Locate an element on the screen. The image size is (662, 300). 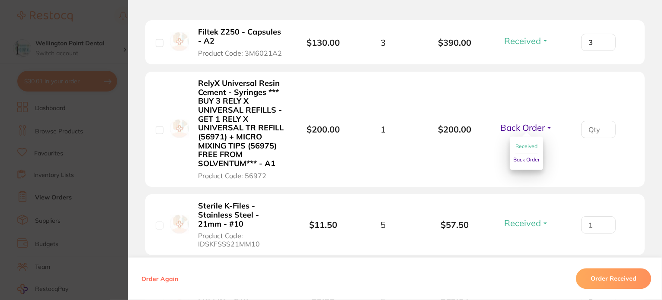
b: $57.50 is located at coordinates (455, 225).